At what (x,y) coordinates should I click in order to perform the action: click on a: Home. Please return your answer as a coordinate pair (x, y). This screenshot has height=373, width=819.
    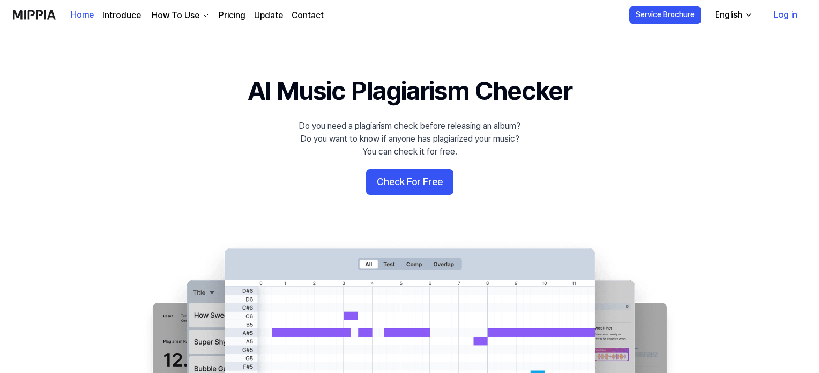
    Looking at the image, I should click on (82, 15).